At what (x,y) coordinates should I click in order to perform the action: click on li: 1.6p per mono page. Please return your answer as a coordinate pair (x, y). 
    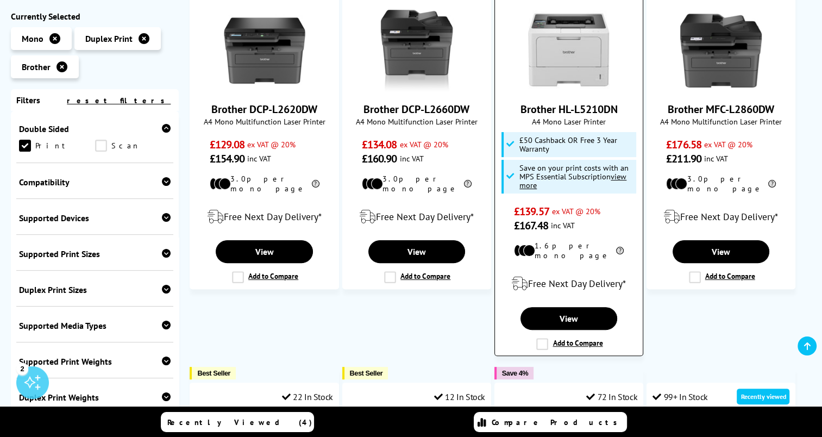
    Looking at the image, I should click on (569, 250).